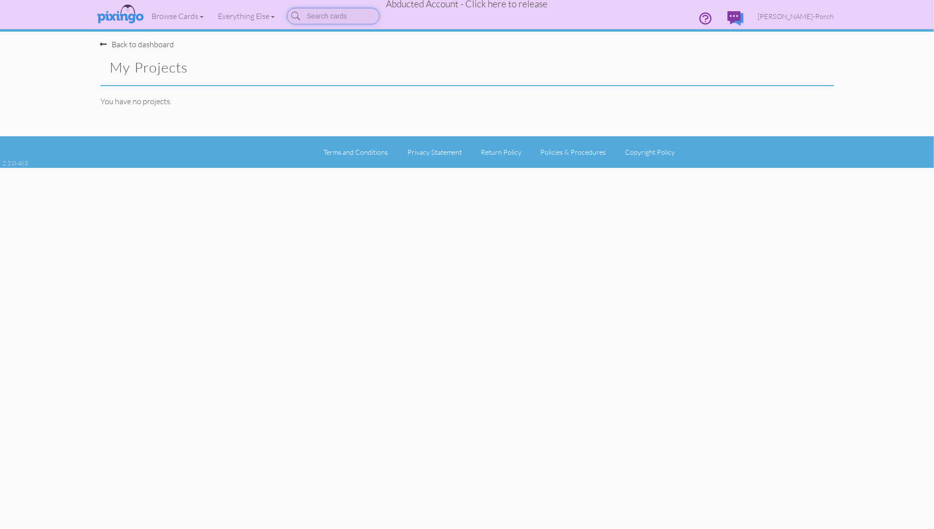  What do you see at coordinates (434, 152) in the screenshot?
I see `a: Privacy Statement` at bounding box center [434, 152].